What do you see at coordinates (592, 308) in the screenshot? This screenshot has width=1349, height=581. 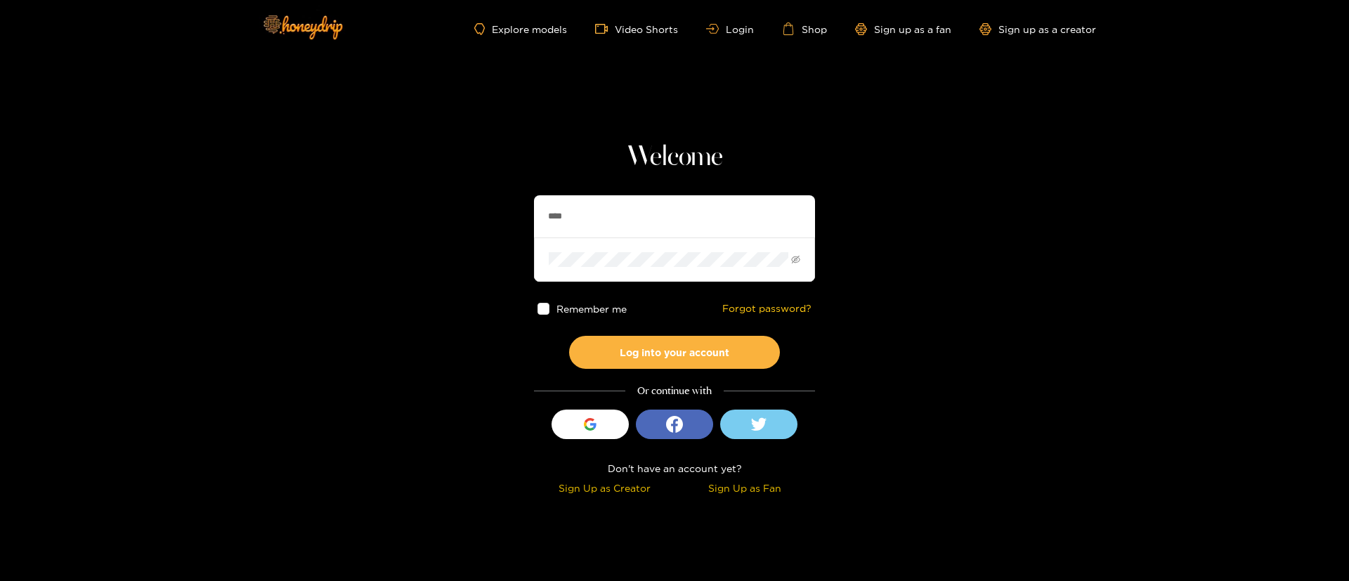 I see `span: Remember me` at bounding box center [592, 308].